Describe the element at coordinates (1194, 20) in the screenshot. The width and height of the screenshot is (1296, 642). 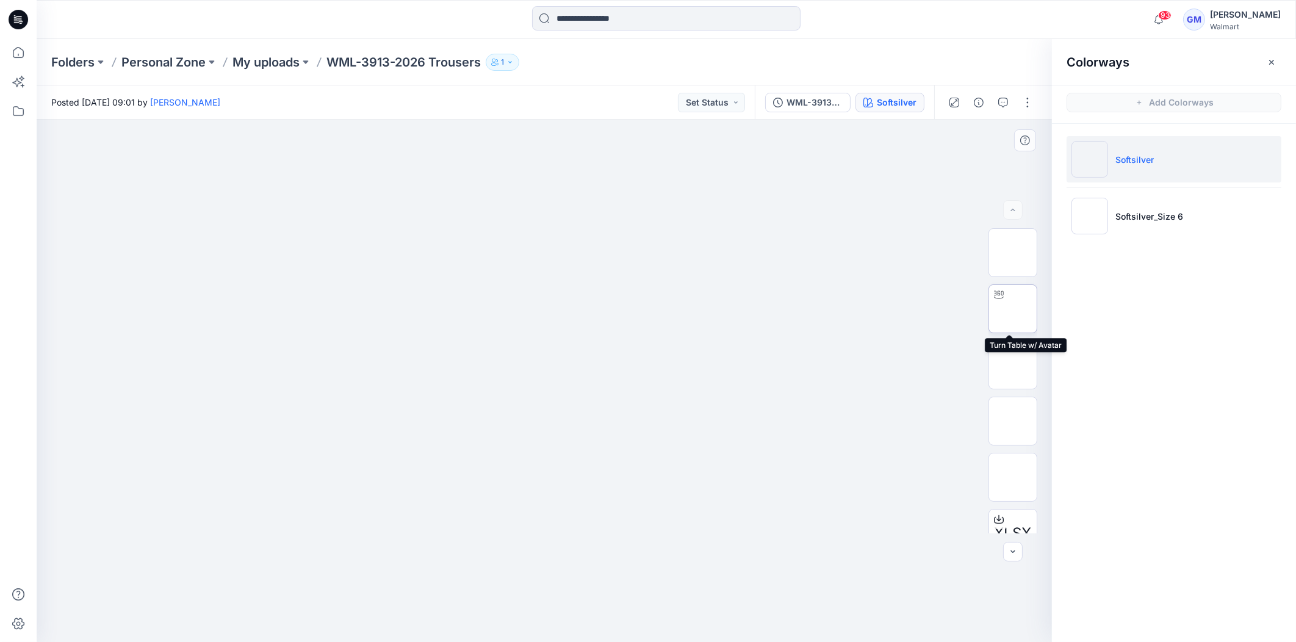
I see `div: GM` at that location.